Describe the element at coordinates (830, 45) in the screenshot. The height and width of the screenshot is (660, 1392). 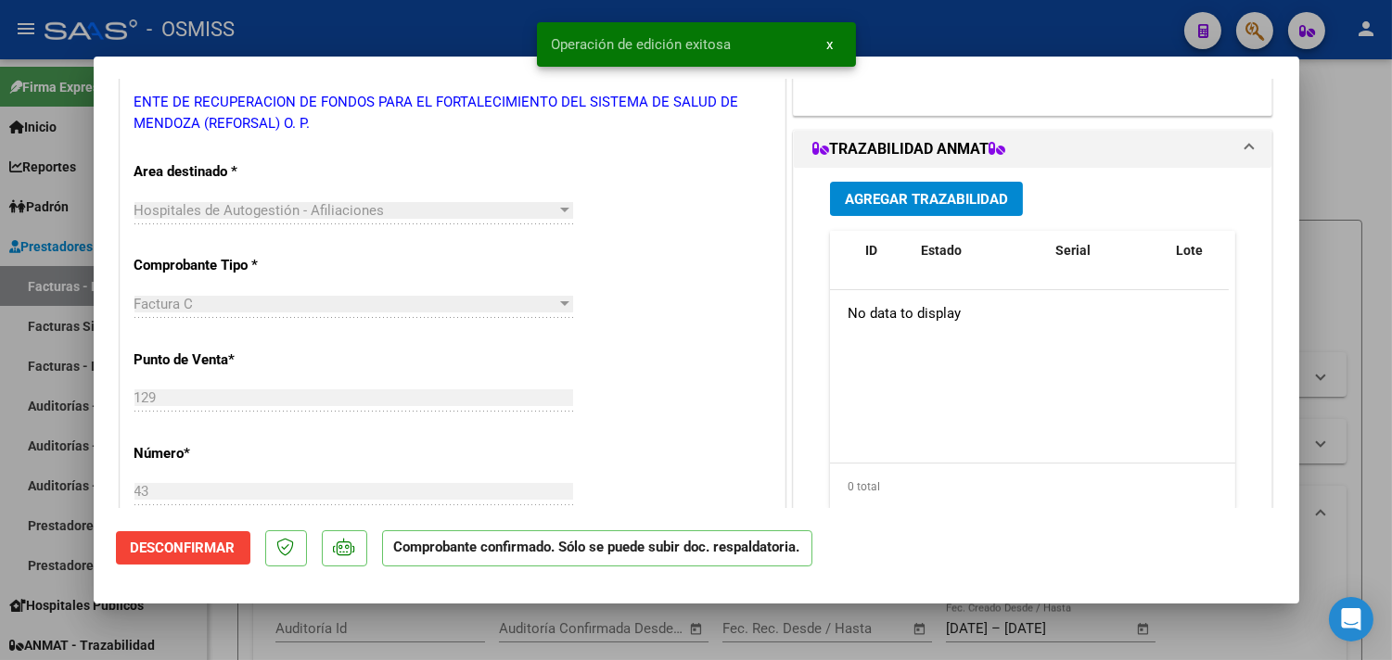
I see `span: x` at that location.